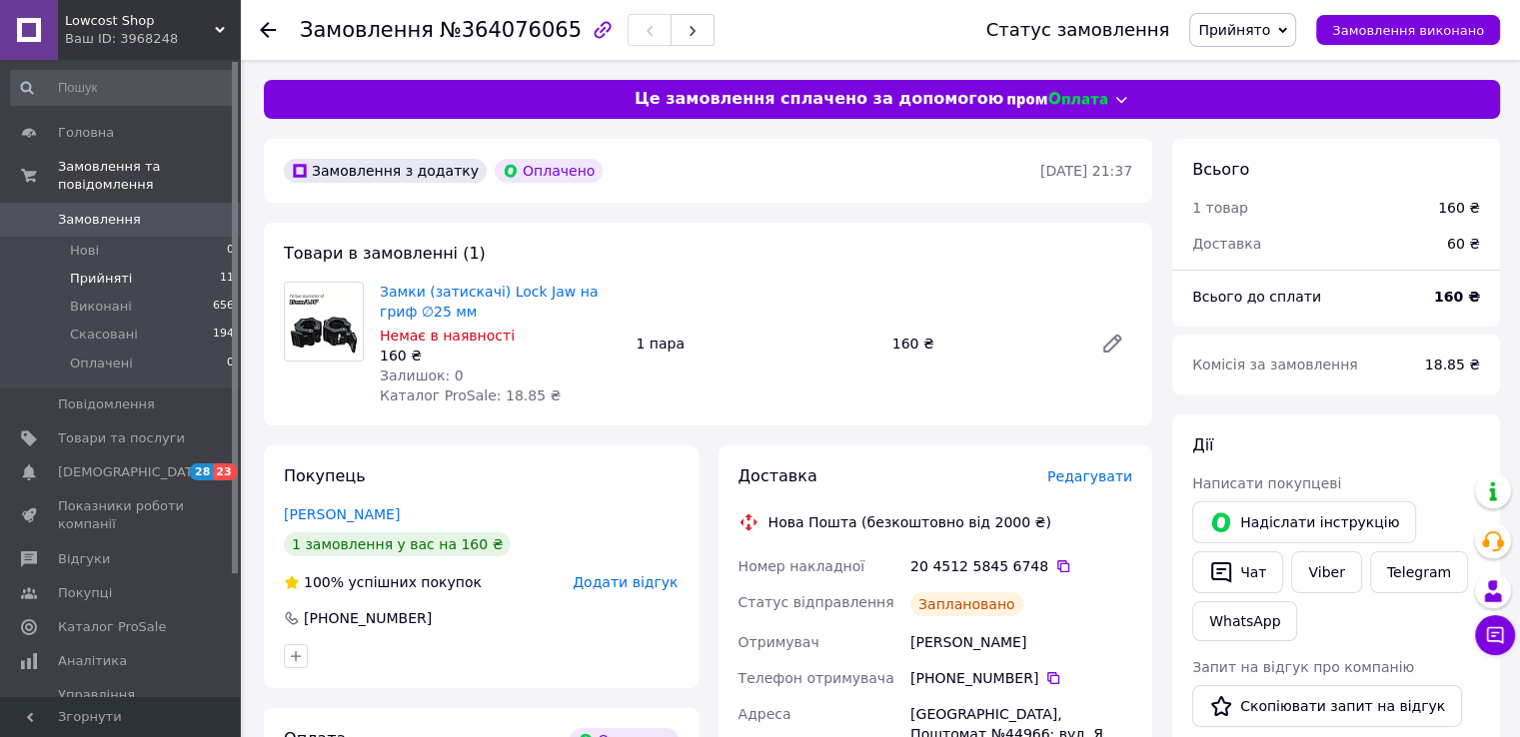  Describe the element at coordinates (422, 376) in the screenshot. I see `span: Залишок: 0` at that location.